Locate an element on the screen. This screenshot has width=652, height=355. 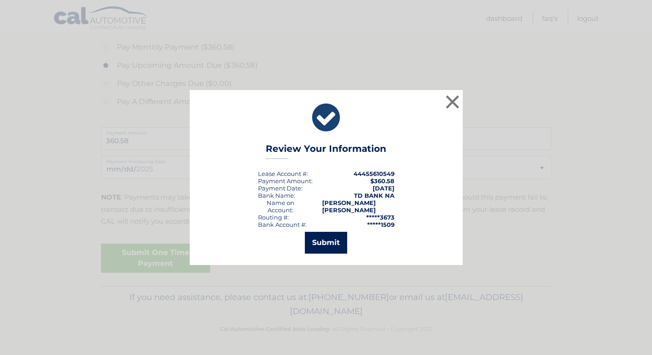
h3: Review Your Information is located at coordinates (326, 151).